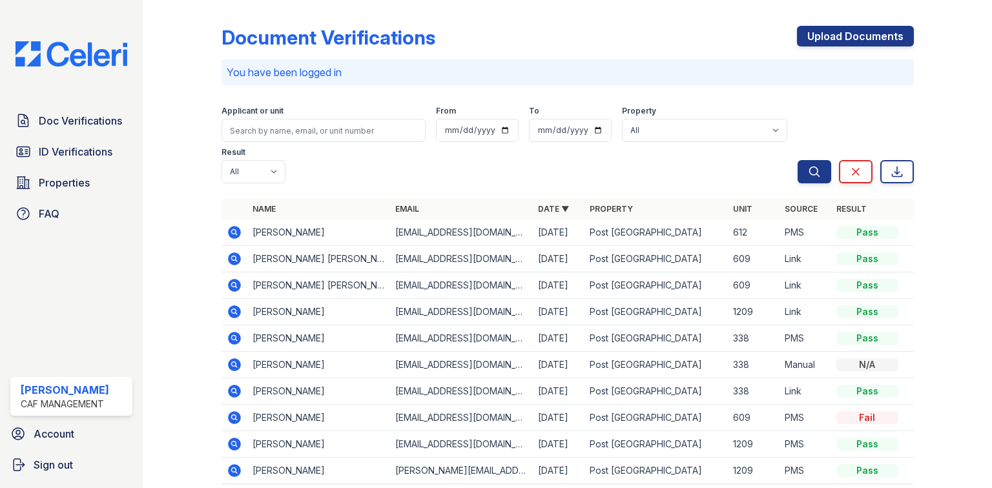 This screenshot has width=992, height=488. I want to click on p: You have been logged in, so click(568, 72).